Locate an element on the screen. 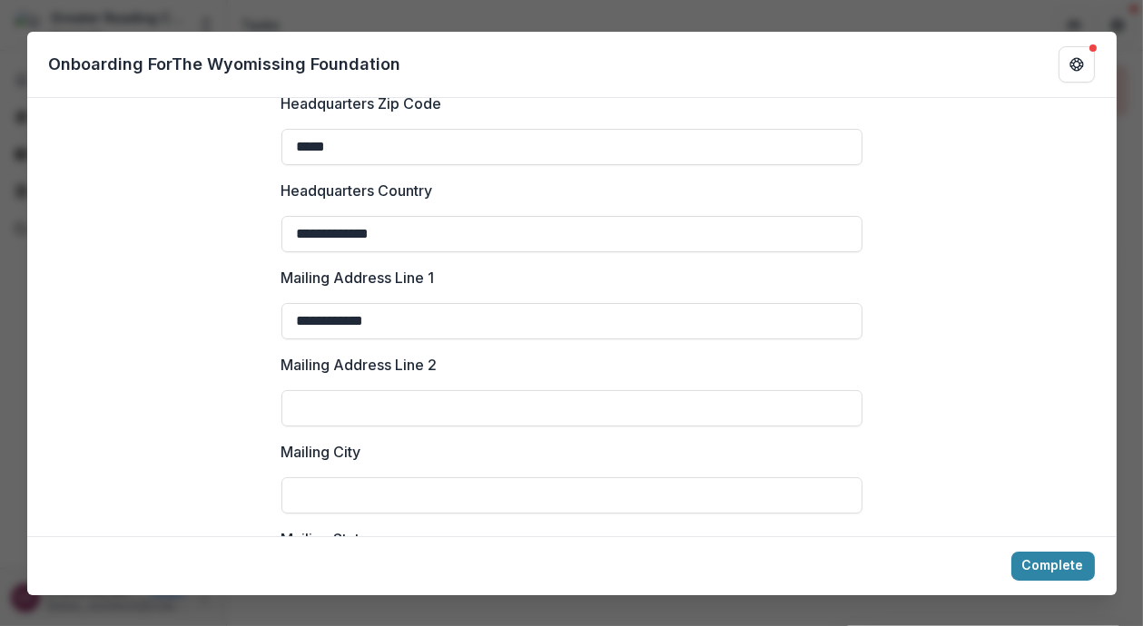 This screenshot has height=626, width=1143. p: Headquarters Zip Code is located at coordinates (361, 104).